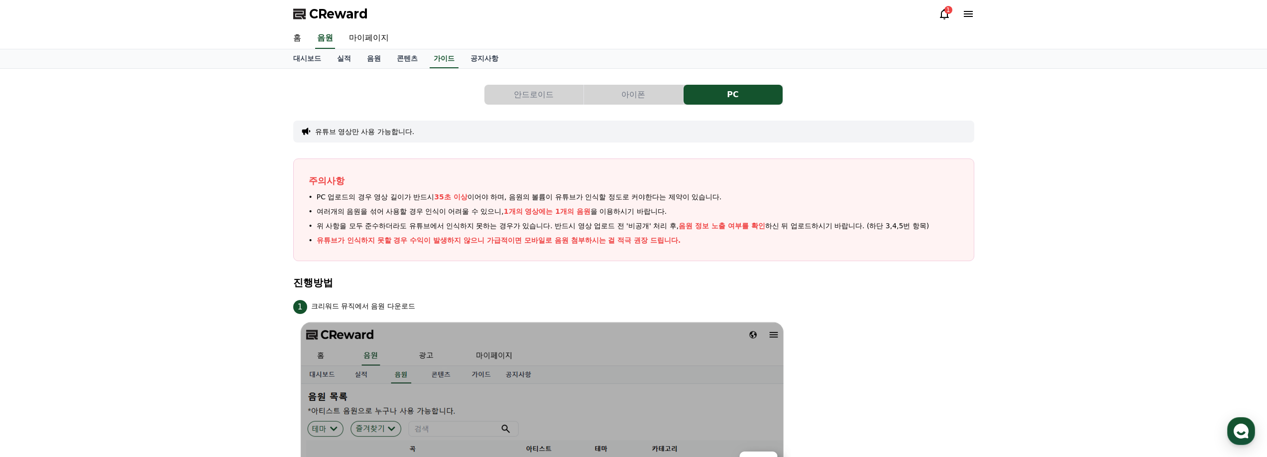  I want to click on span: 35초 이상, so click(451, 197).